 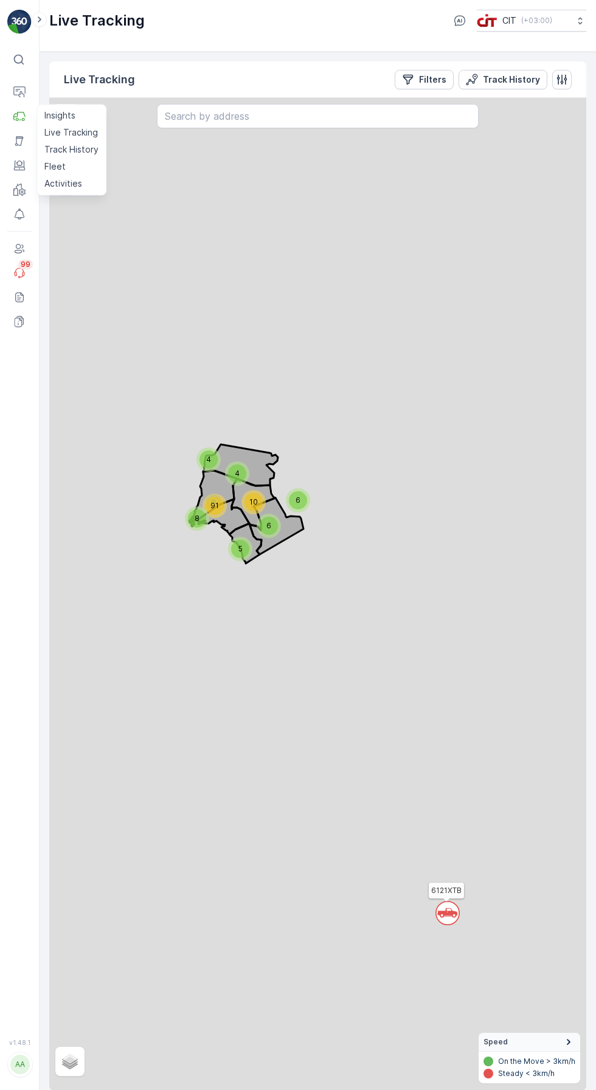 I want to click on p: CIT, so click(x=509, y=21).